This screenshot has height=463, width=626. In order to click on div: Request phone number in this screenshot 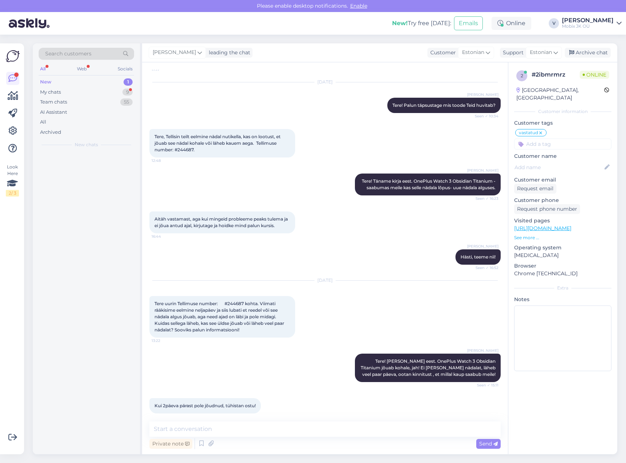, I will do `click(547, 209)`.